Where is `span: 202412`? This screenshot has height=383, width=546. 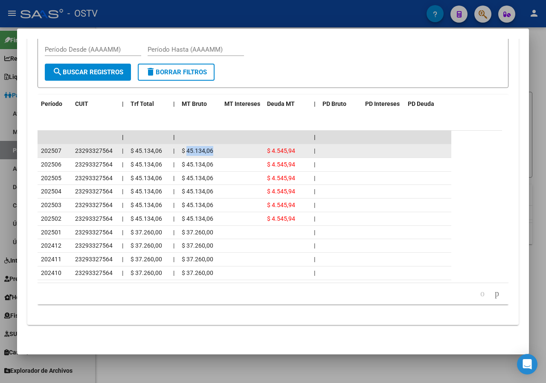
span: 202412 is located at coordinates (51, 245).